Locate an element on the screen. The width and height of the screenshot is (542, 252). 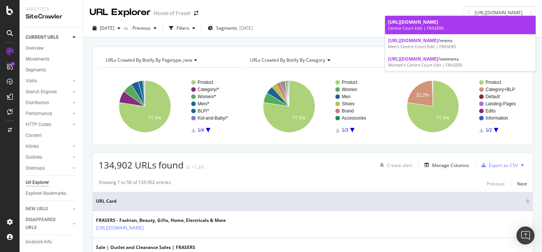
a: Distribution is located at coordinates (48, 103).